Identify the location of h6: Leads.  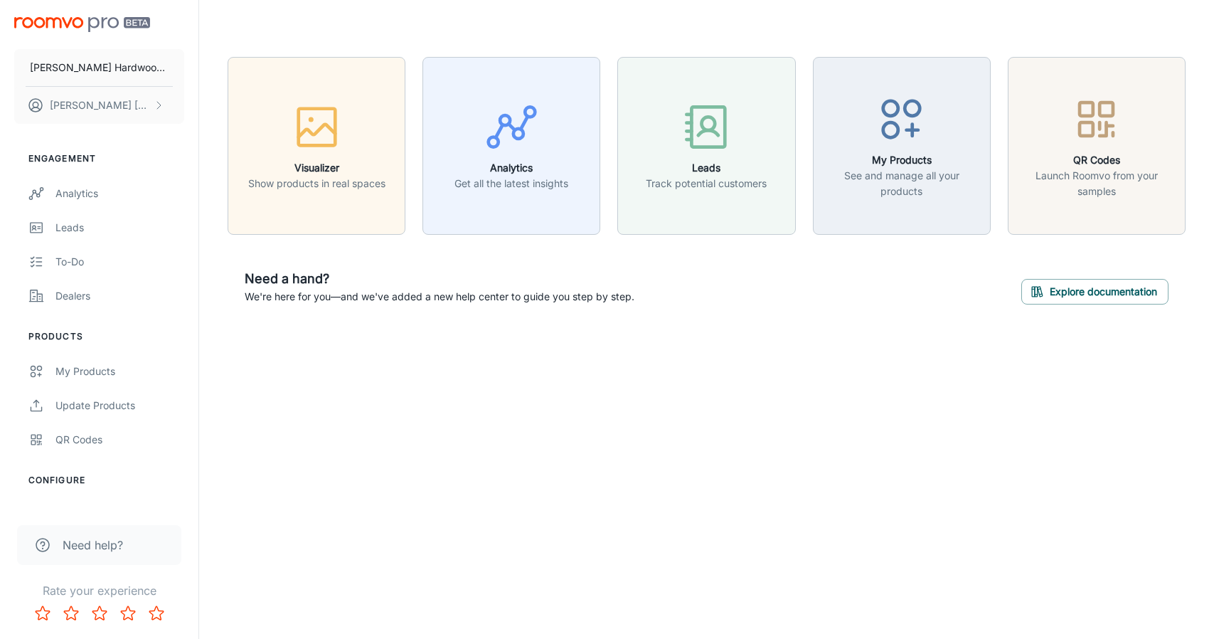
(706, 168).